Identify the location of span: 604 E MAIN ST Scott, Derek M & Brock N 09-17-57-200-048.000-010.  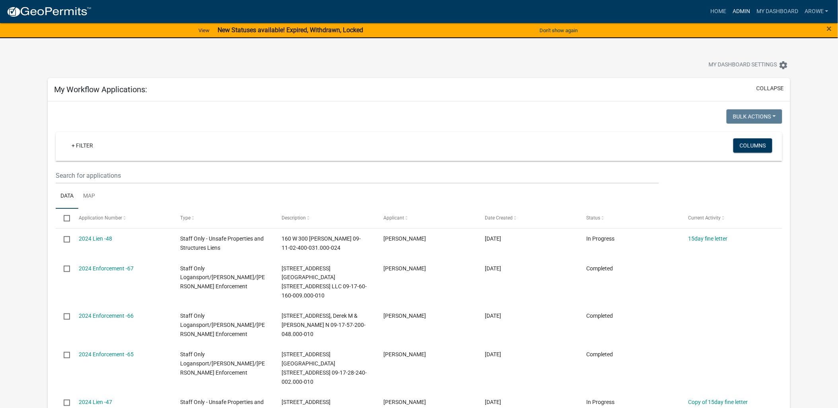
(324, 325).